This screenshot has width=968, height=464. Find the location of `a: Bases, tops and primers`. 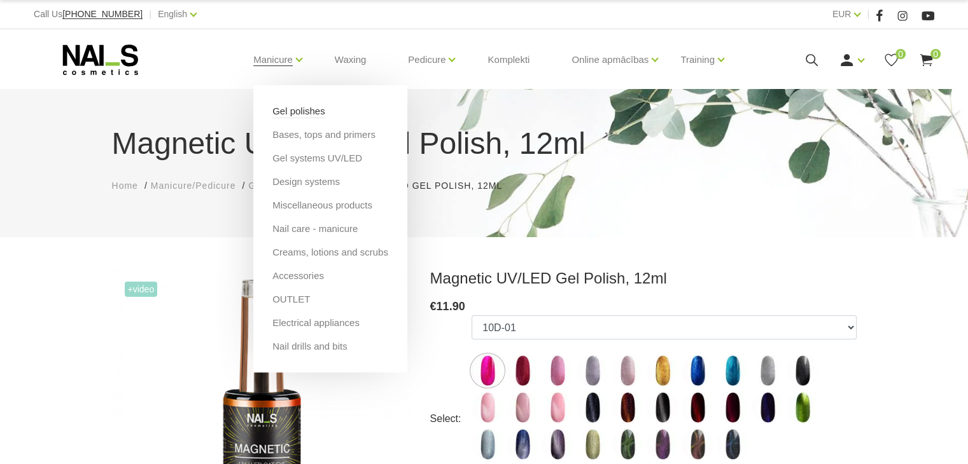

a: Bases, tops and primers is located at coordinates (324, 135).